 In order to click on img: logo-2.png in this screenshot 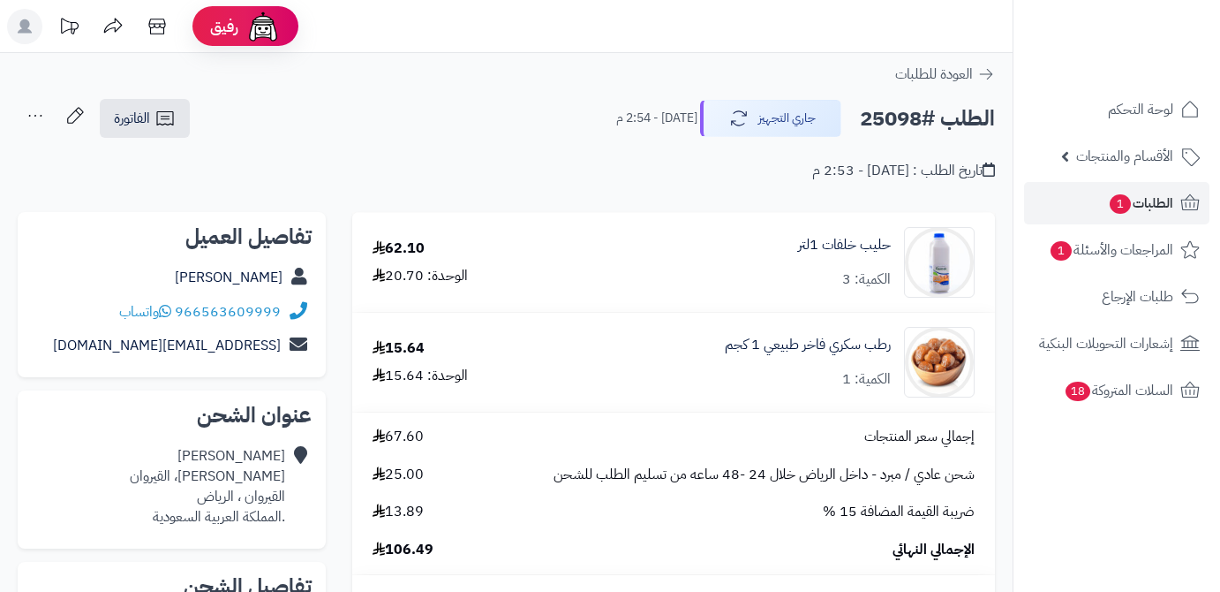, I will do `click(1151, 45)`.